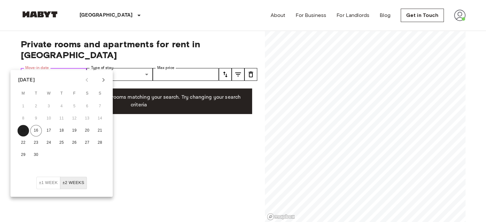 The height and width of the screenshot is (222, 486). I want to click on button: 23, so click(36, 143).